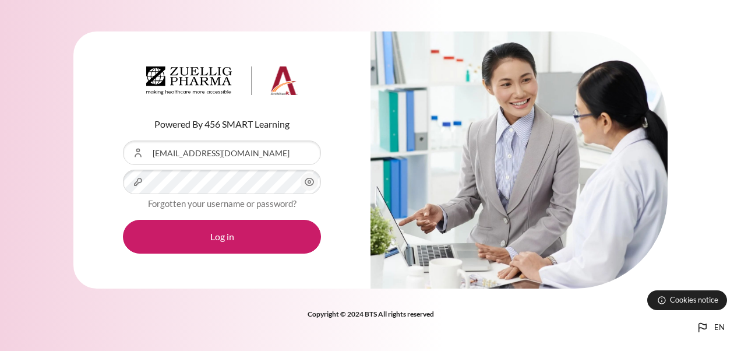 The width and height of the screenshot is (741, 351). What do you see at coordinates (687, 300) in the screenshot?
I see `button: Cookies notice` at bounding box center [687, 300].